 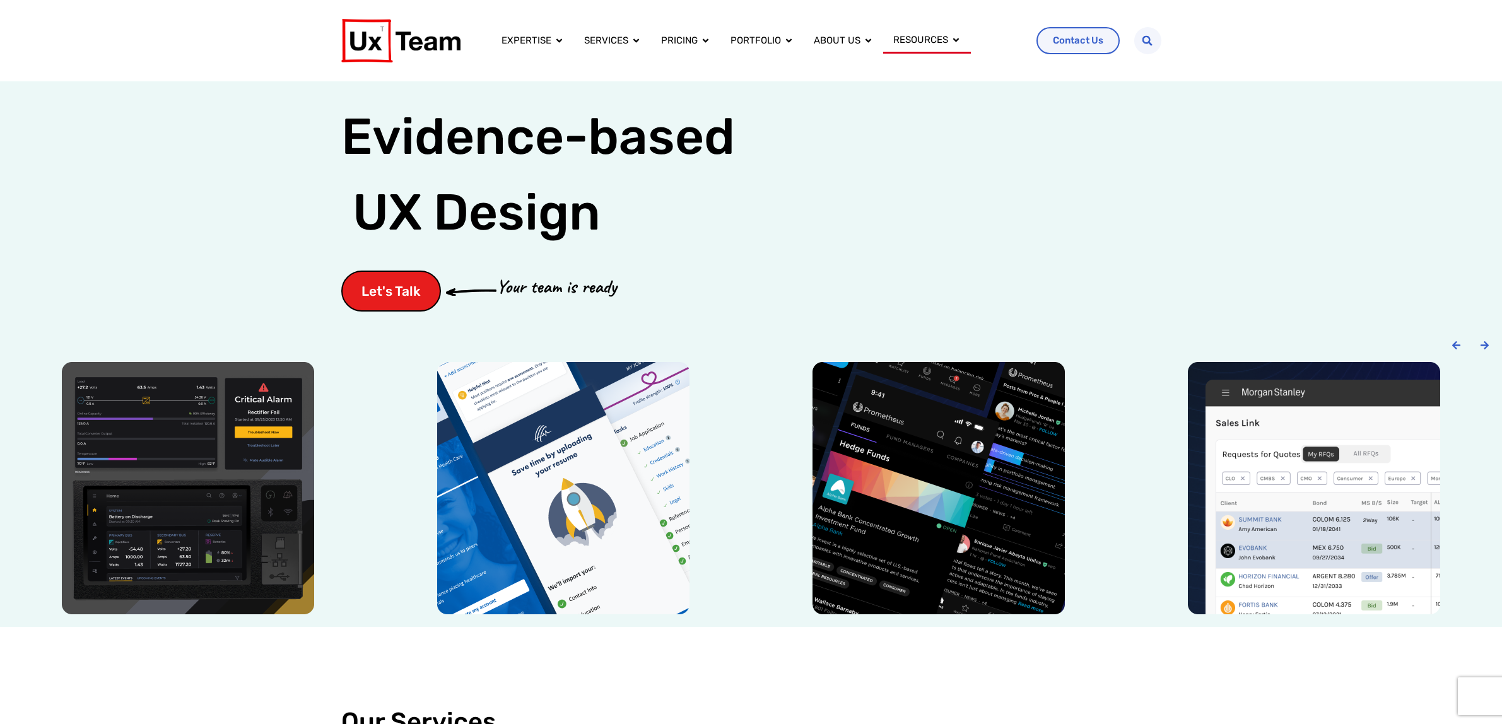 I want to click on h1: Evidence-based, so click(x=538, y=175).